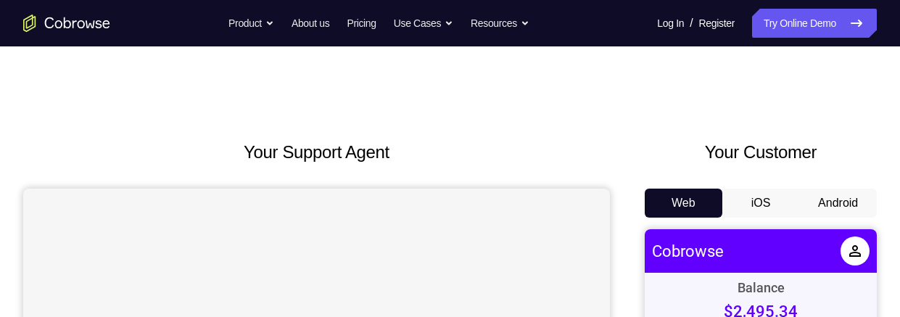  Describe the element at coordinates (251, 23) in the screenshot. I see `button: Product` at that location.